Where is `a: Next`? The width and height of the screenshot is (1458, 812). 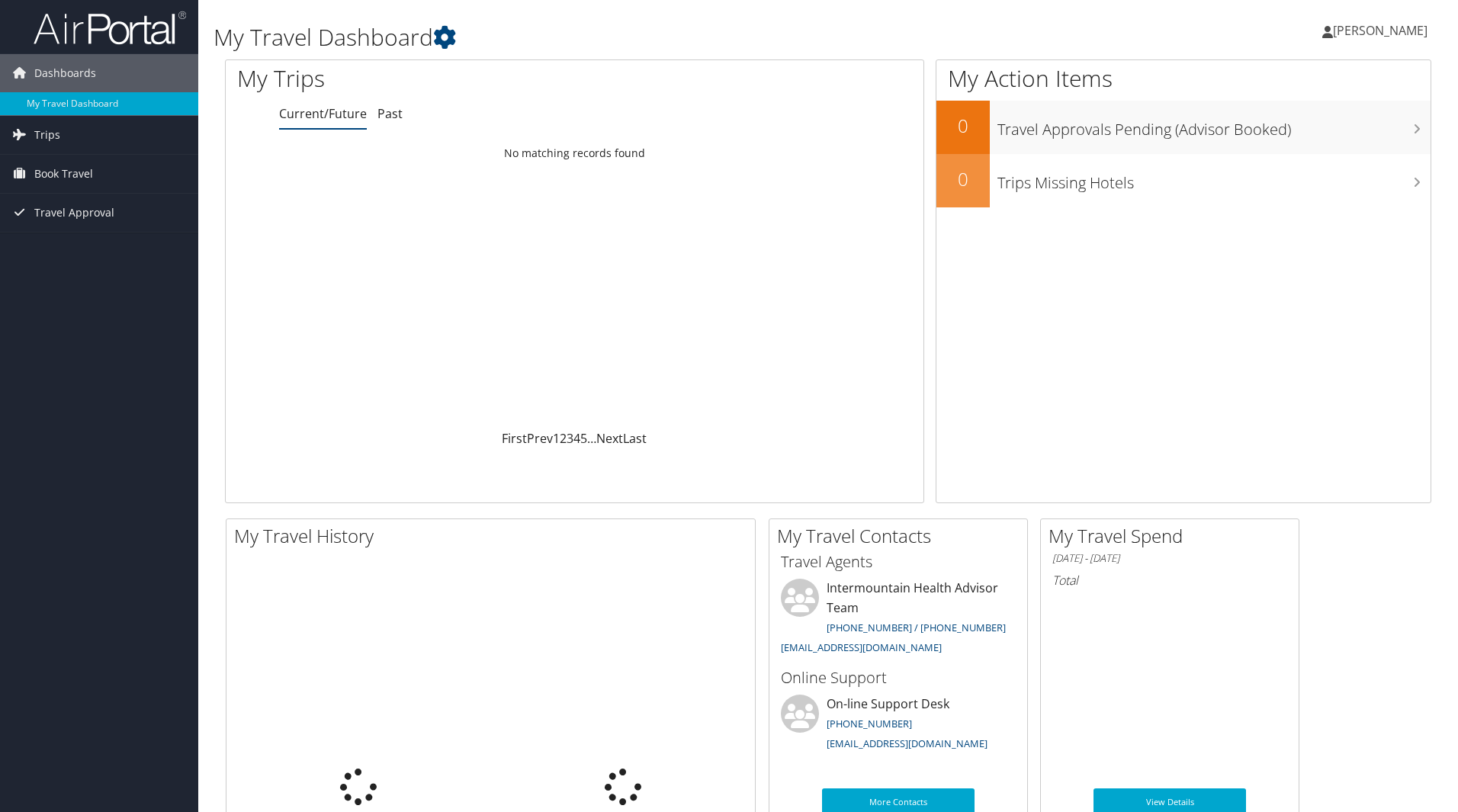 a: Next is located at coordinates (609, 439).